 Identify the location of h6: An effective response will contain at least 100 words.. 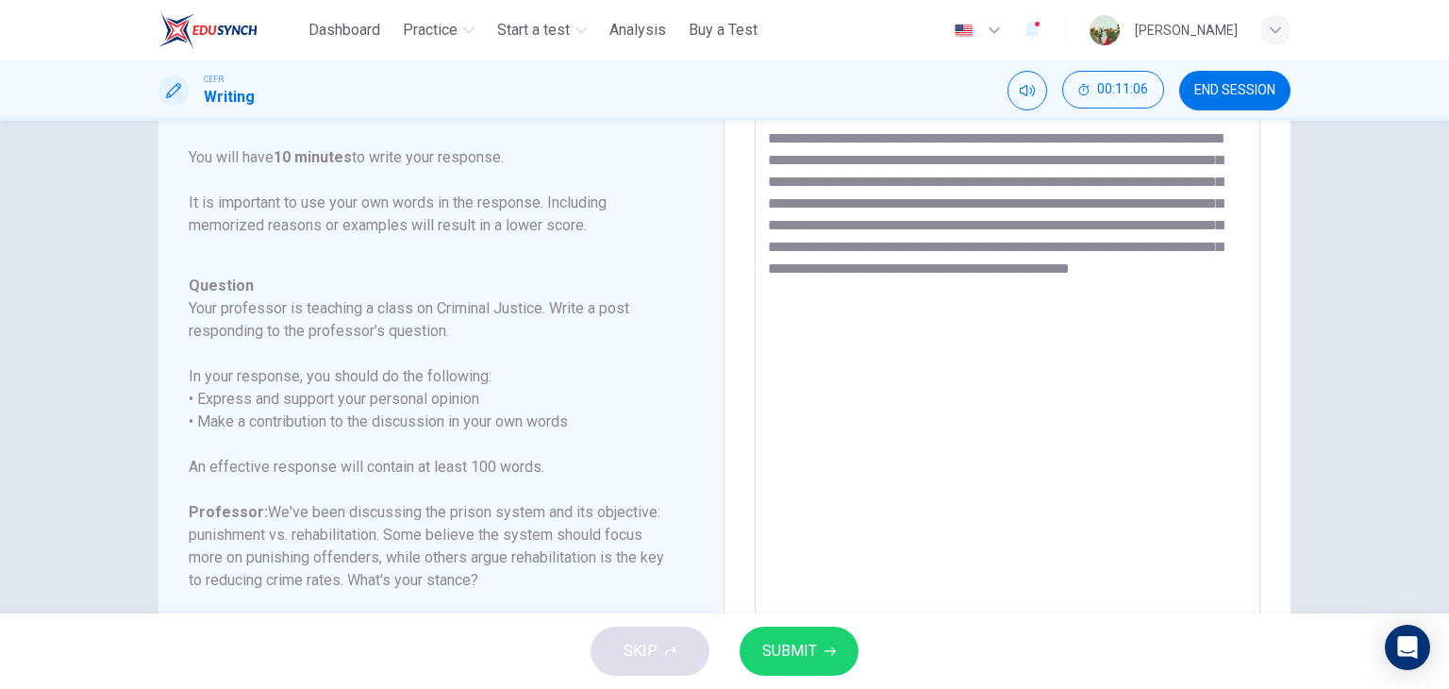
(429, 467).